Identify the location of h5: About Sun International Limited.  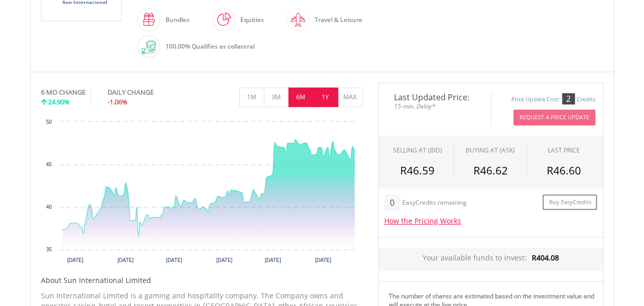
(202, 281).